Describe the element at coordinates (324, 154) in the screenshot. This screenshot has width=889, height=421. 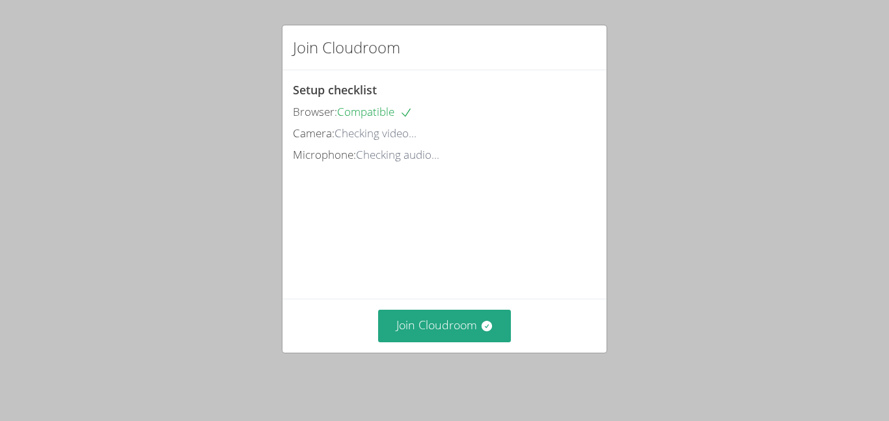
I see `span: Microphone:` at that location.